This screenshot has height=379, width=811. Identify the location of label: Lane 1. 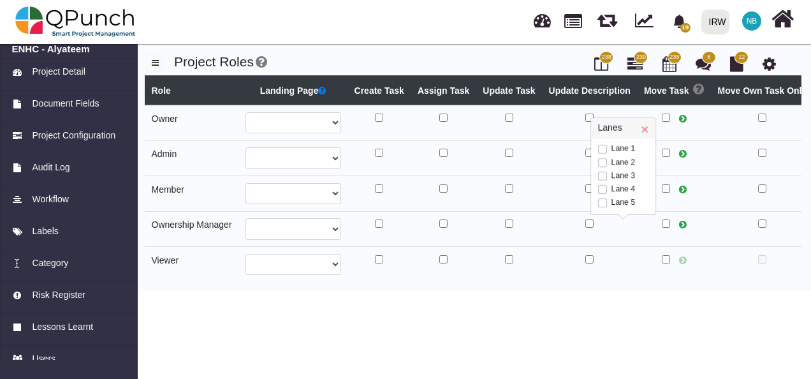
(623, 149).